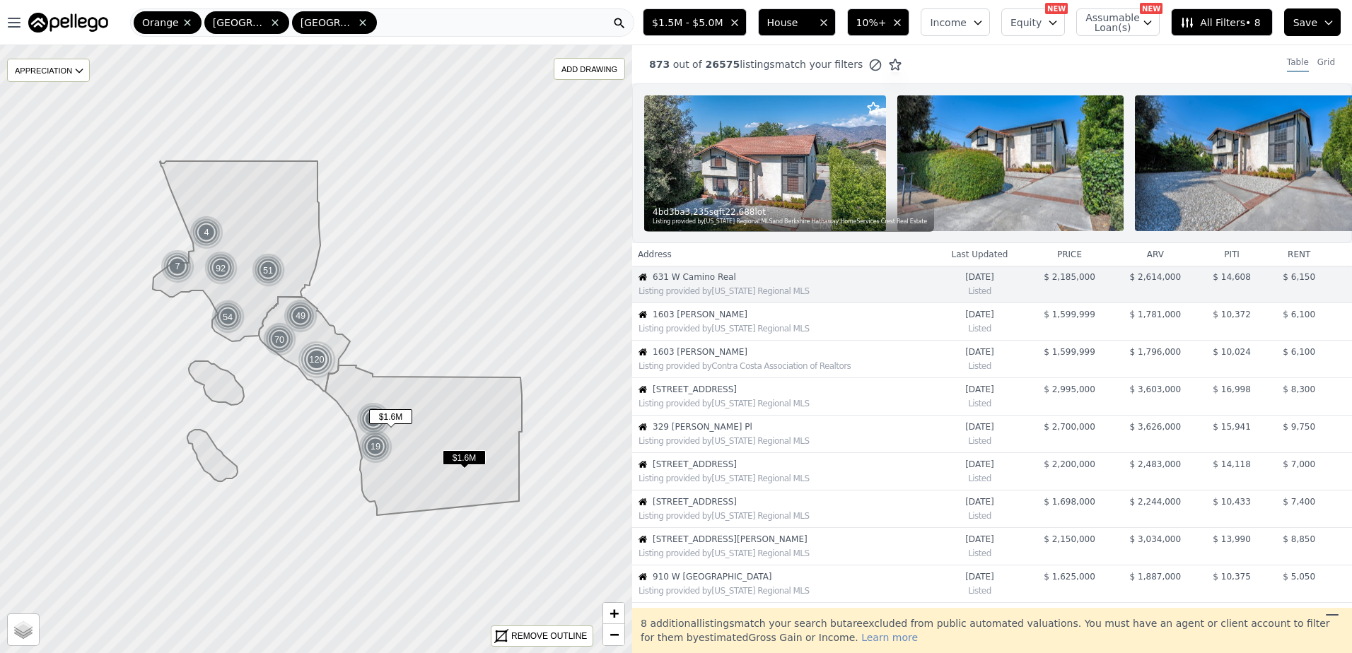 The image size is (1352, 653). I want to click on span: 3,235, so click(697, 212).